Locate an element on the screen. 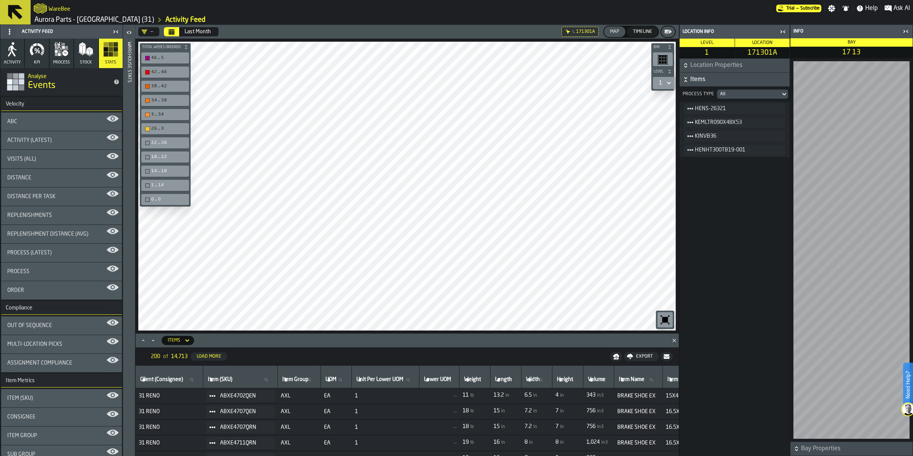  div: Info is located at coordinates (846, 31).